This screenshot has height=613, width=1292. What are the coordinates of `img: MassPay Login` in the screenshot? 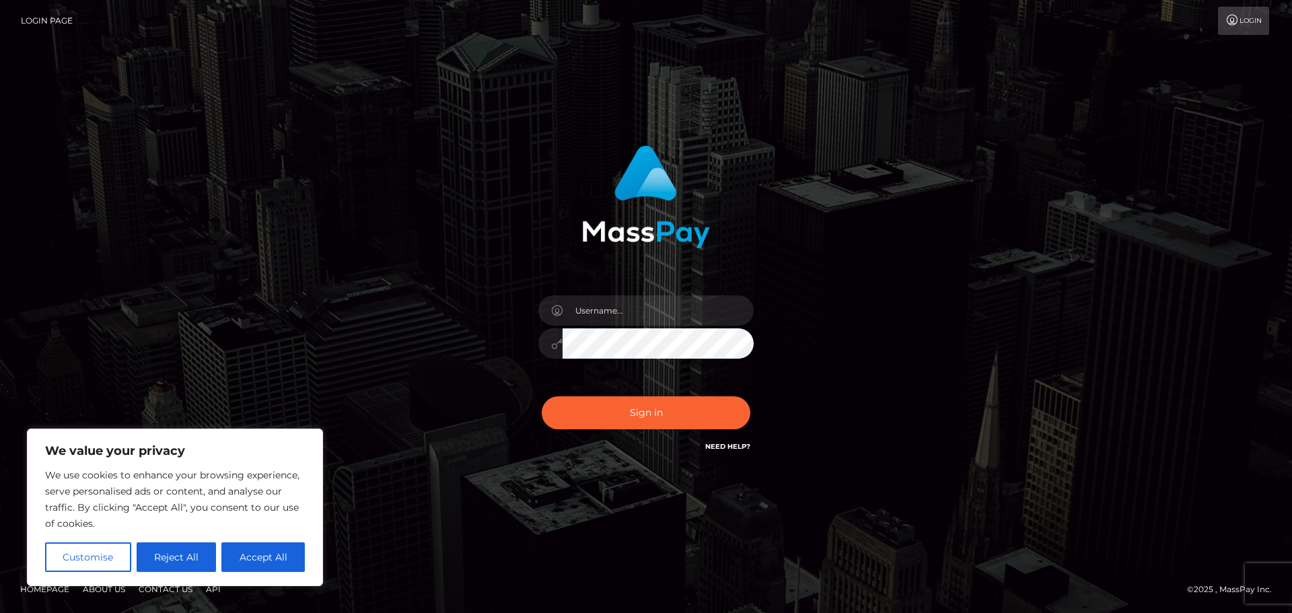 It's located at (646, 197).